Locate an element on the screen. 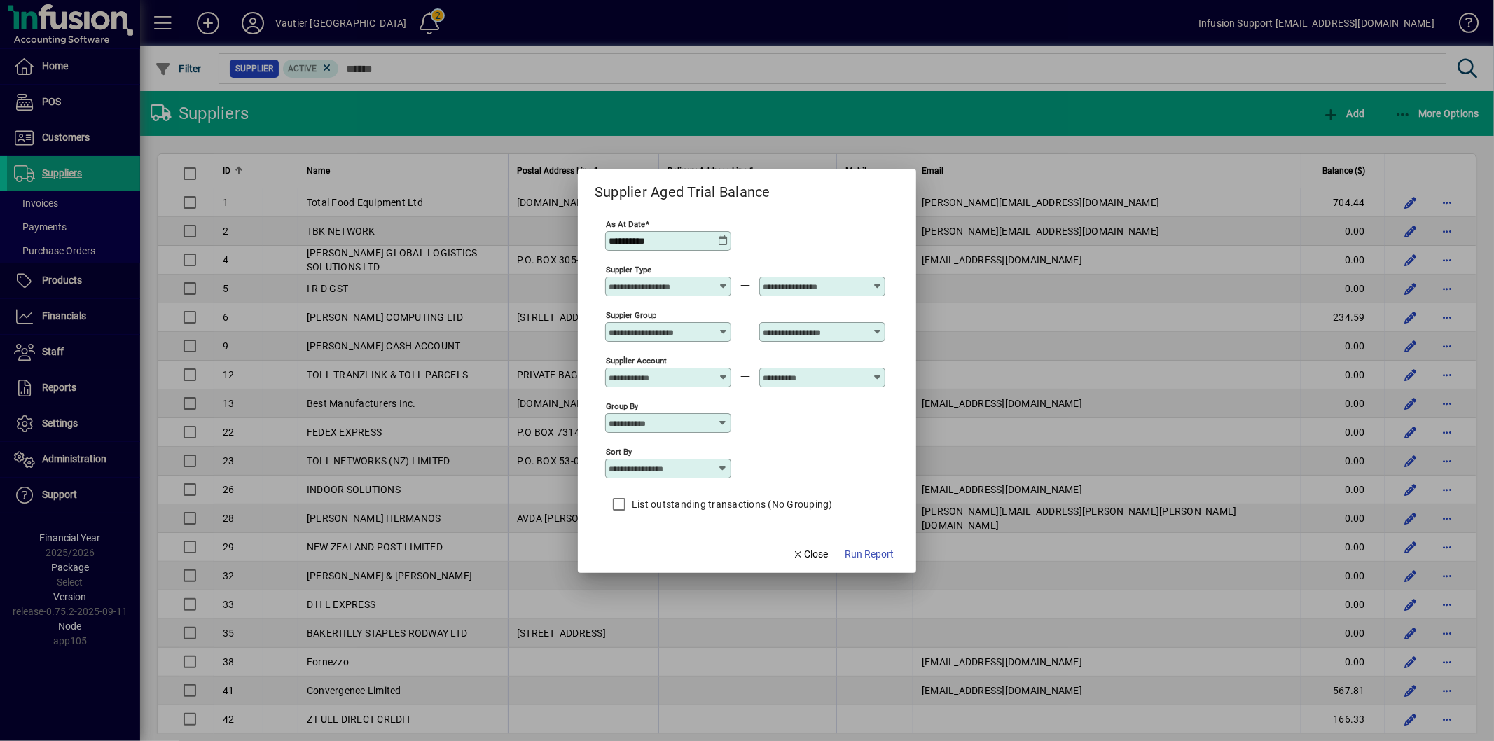  button: Close is located at coordinates (810, 555).